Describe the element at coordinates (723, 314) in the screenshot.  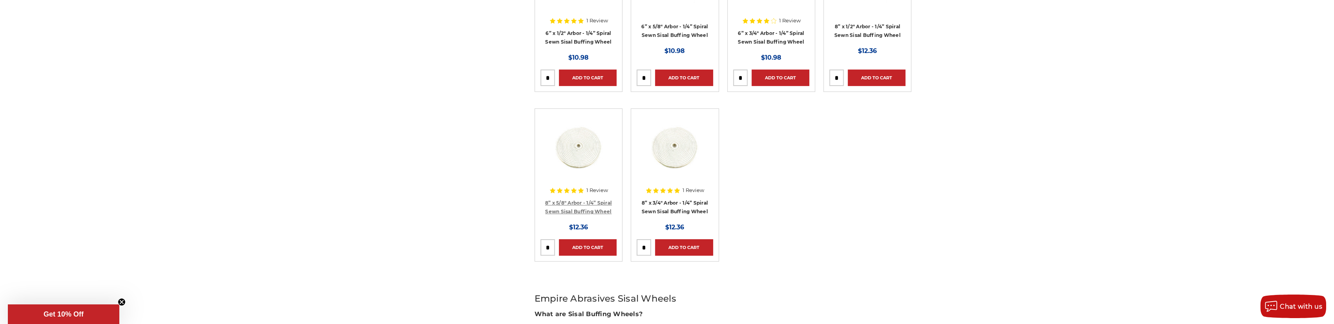
I see `h3: What are Sisal Buffing Wheels?` at that location.